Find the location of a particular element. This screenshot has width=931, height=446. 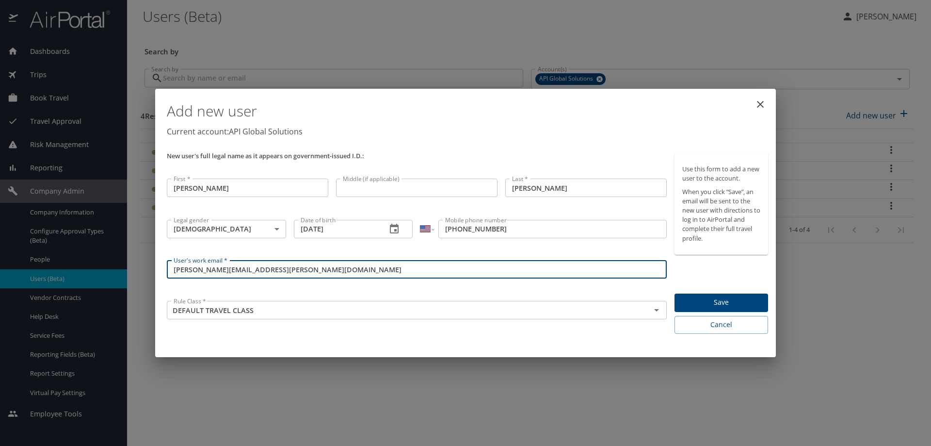

button: Save is located at coordinates (721, 302).